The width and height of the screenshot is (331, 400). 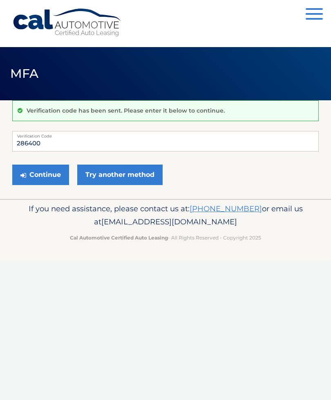 I want to click on button: Menu, so click(x=314, y=15).